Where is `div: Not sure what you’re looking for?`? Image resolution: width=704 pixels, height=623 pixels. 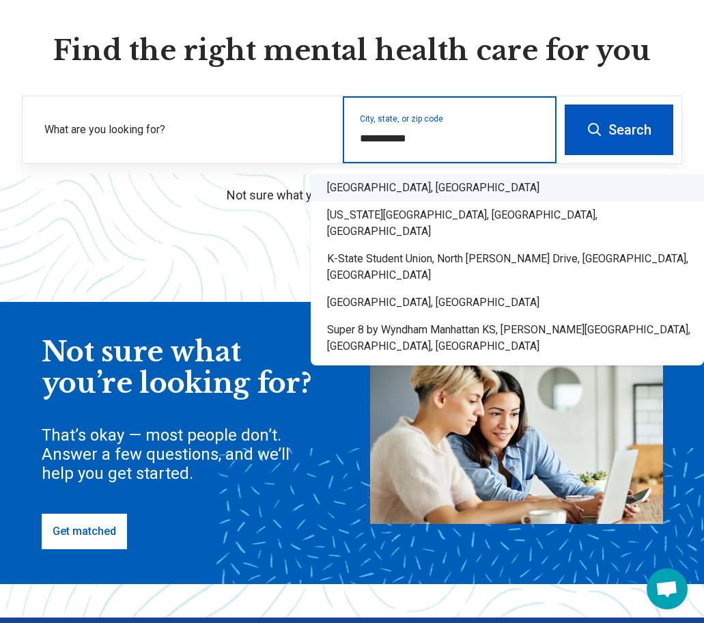 div: Not sure what you’re looking for? is located at coordinates (178, 367).